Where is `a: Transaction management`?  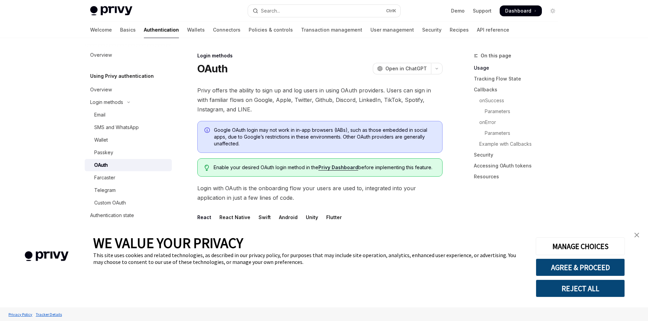 a: Transaction management is located at coordinates (331, 30).